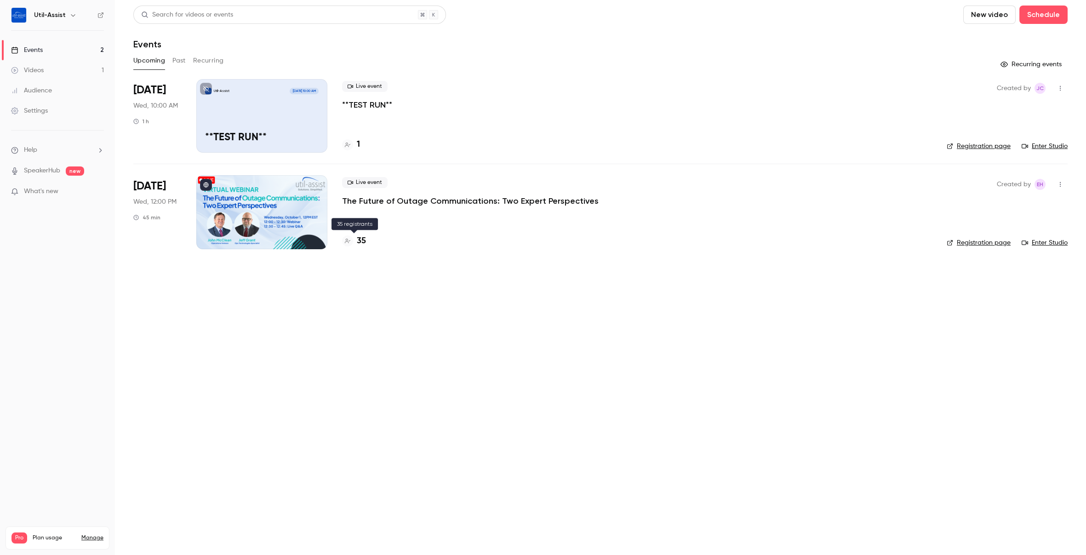 Image resolution: width=1086 pixels, height=555 pixels. I want to click on h4: 35, so click(361, 241).